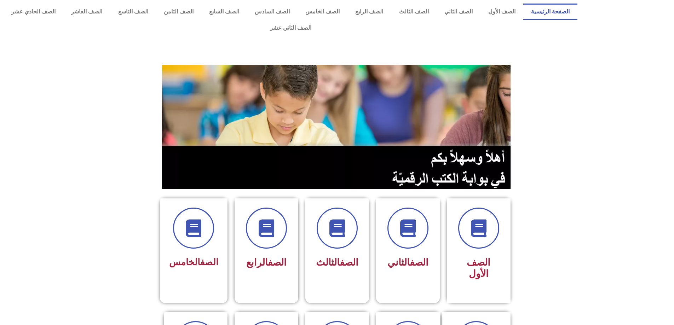 This screenshot has width=674, height=325. What do you see at coordinates (322, 12) in the screenshot?
I see `a: الصف الخامس` at bounding box center [322, 12].